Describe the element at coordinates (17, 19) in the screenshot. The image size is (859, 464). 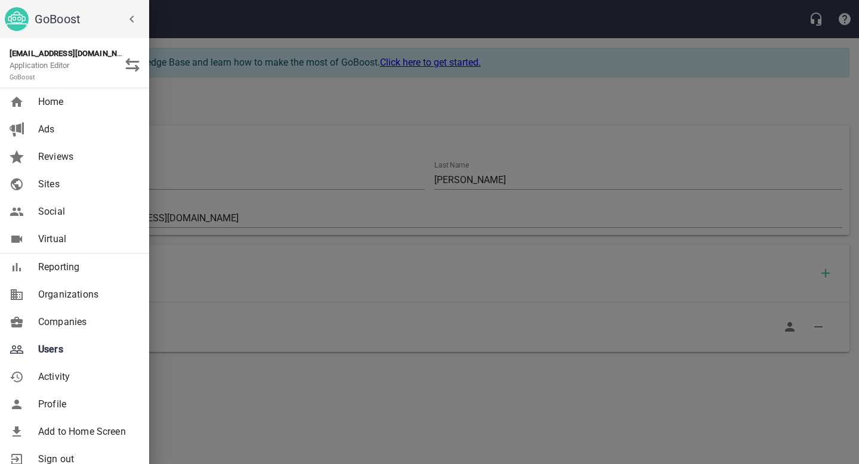
I see `img: go_boost_head.png` at that location.